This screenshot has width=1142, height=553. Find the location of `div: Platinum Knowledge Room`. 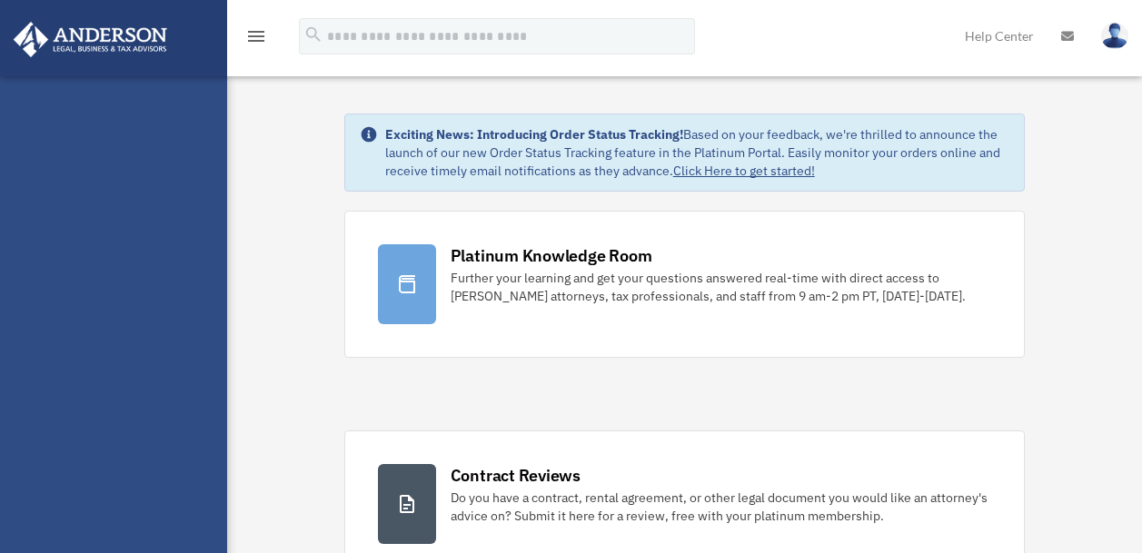

div: Platinum Knowledge Room is located at coordinates (551, 255).